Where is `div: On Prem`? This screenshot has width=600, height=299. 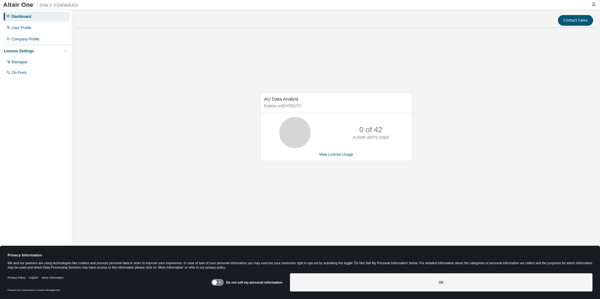
div: On Prem is located at coordinates (19, 73).